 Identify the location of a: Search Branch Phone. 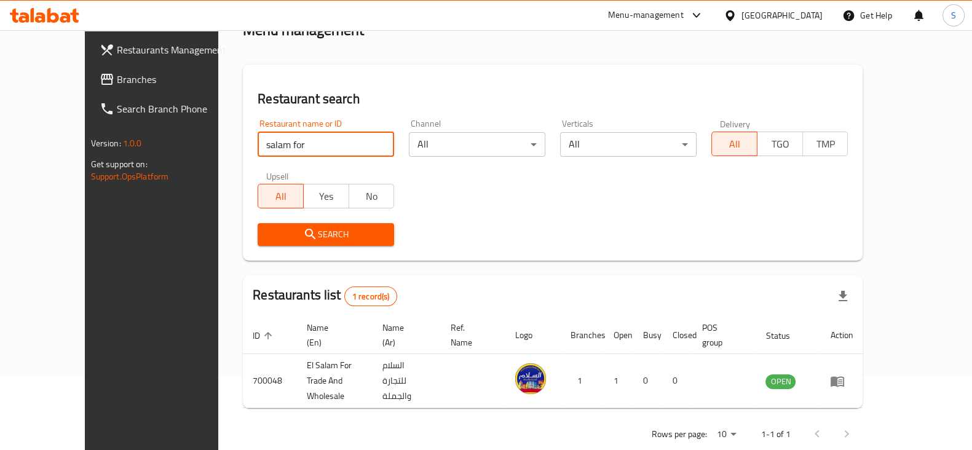
(169, 109).